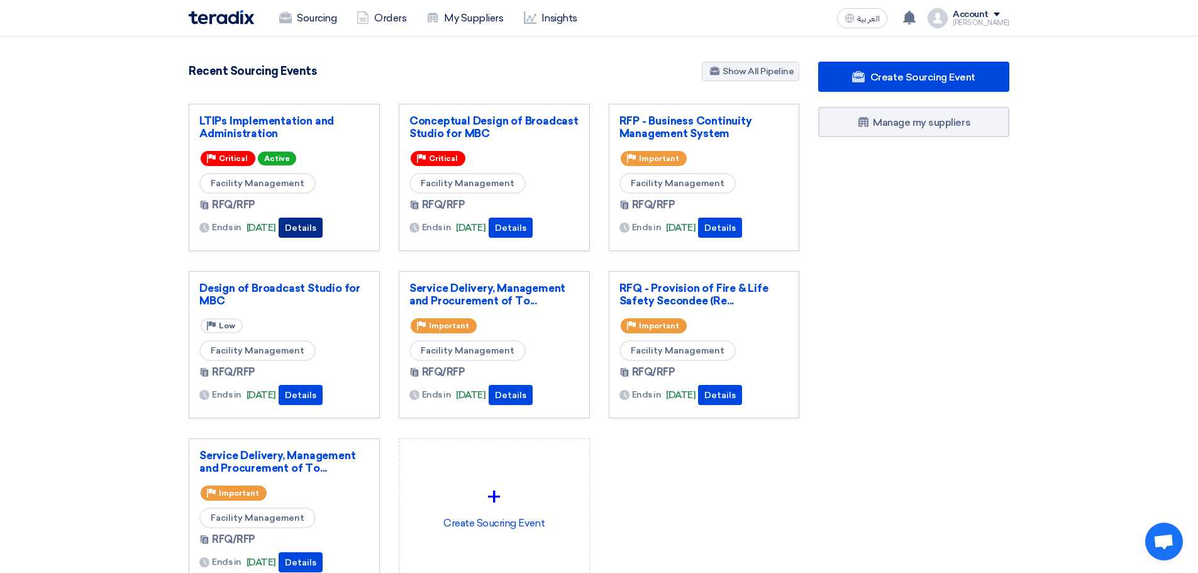 This screenshot has width=1198, height=573. I want to click on div: Open chat, so click(1164, 542).